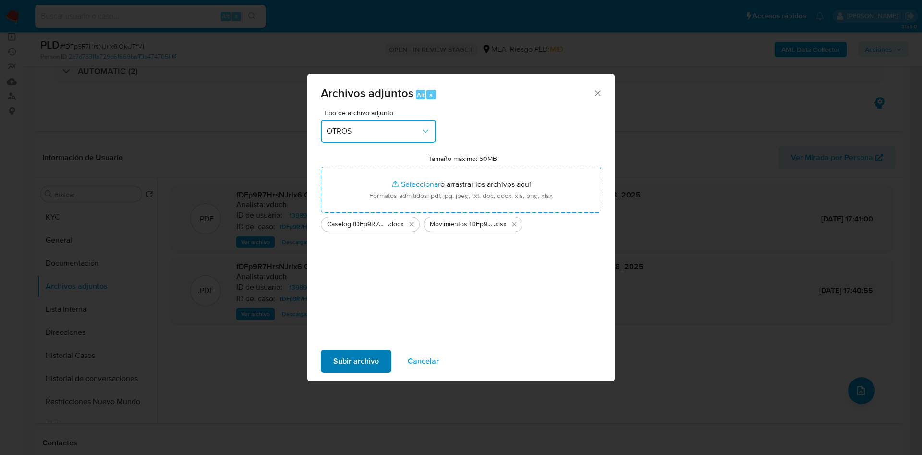  Describe the element at coordinates (367, 93) in the screenshot. I see `span: Archivos adjuntos` at that location.